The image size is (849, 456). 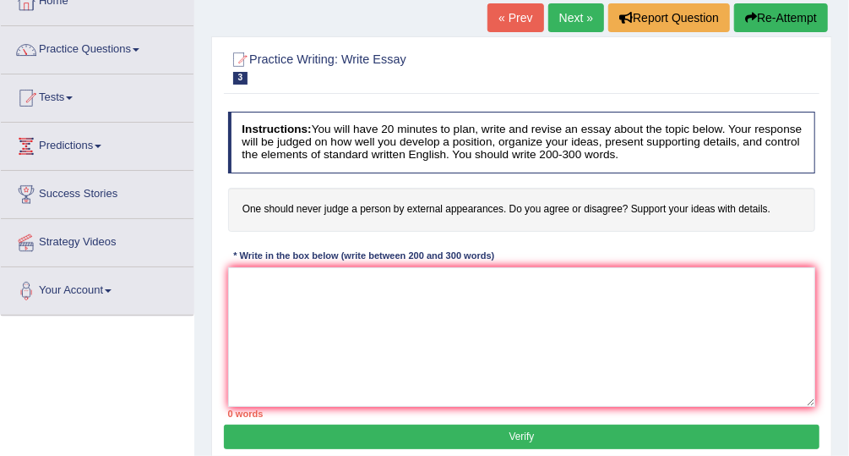 I want to click on a: « Prev, so click(x=516, y=18).